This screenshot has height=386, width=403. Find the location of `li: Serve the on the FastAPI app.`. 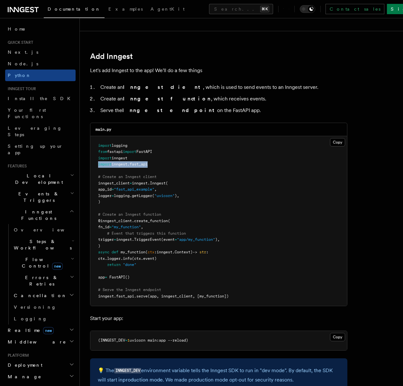

li: Serve the on the FastAPI app. is located at coordinates (223, 110).